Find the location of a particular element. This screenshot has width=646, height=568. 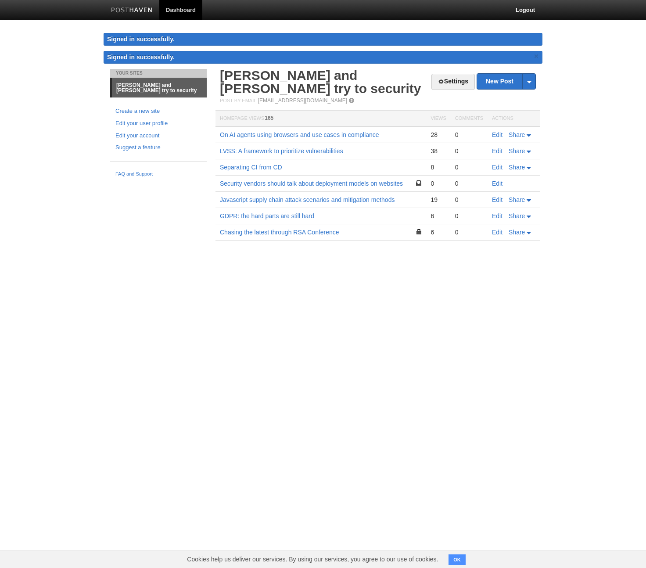

span: Cookies help us deliver our services. By using our services, you agree to our use of cookies. is located at coordinates (312, 559).